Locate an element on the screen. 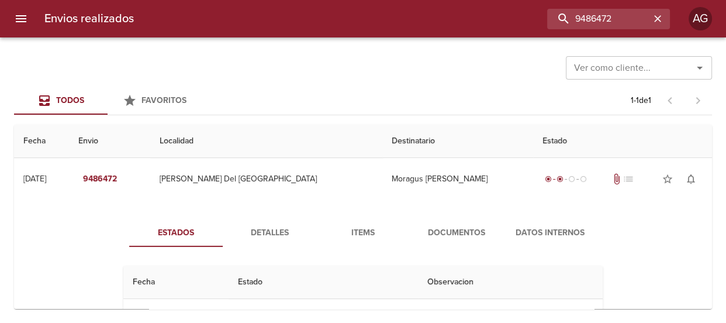  div: Abrir información de usuario is located at coordinates (701, 19).